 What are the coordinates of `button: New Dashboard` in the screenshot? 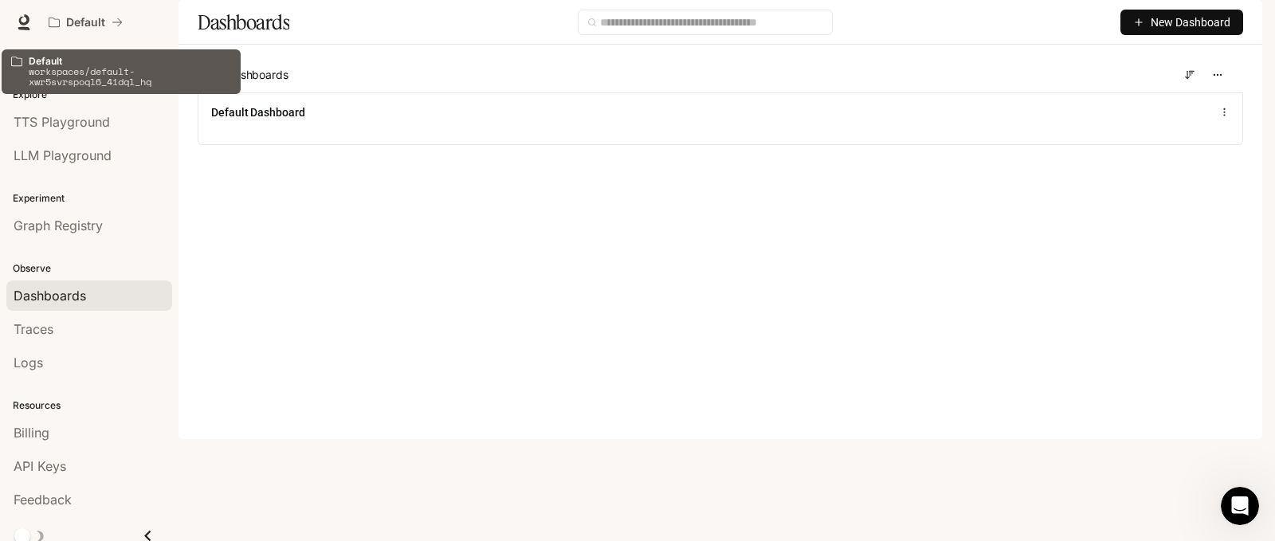 It's located at (1181, 22).